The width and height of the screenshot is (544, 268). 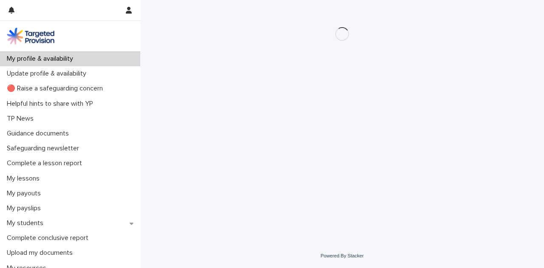 What do you see at coordinates (45, 148) in the screenshot?
I see `p: Safeguarding newsletter` at bounding box center [45, 148].